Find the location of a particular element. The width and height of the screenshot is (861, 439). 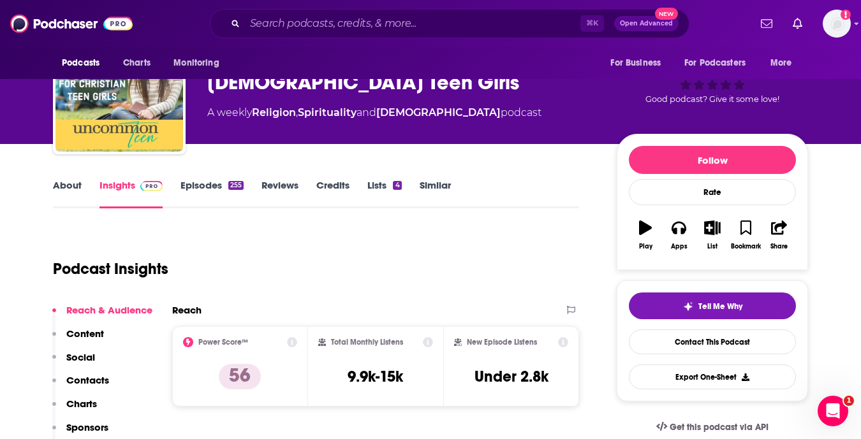

div: List is located at coordinates (712, 247).